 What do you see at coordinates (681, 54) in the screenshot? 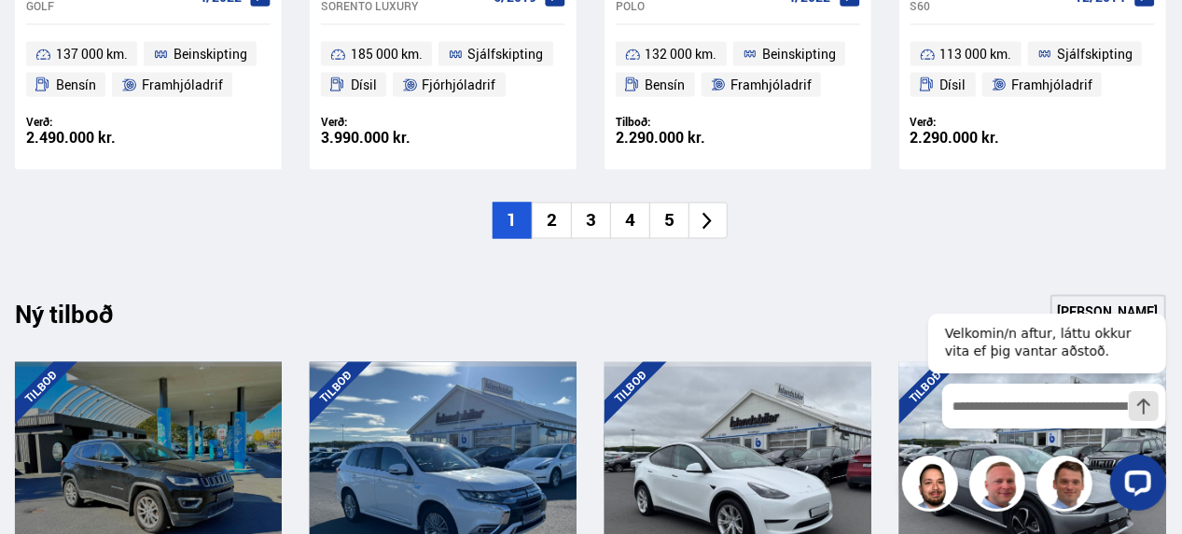
I see `span: 132 000 km.` at bounding box center [681, 54].